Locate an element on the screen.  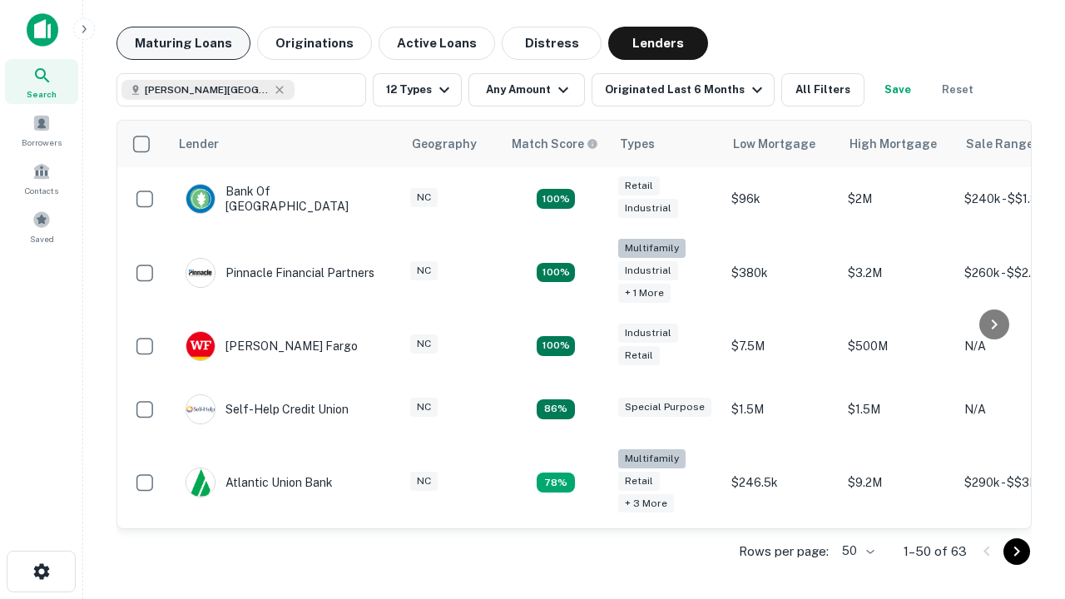
div: + 3 more is located at coordinates (646, 503).